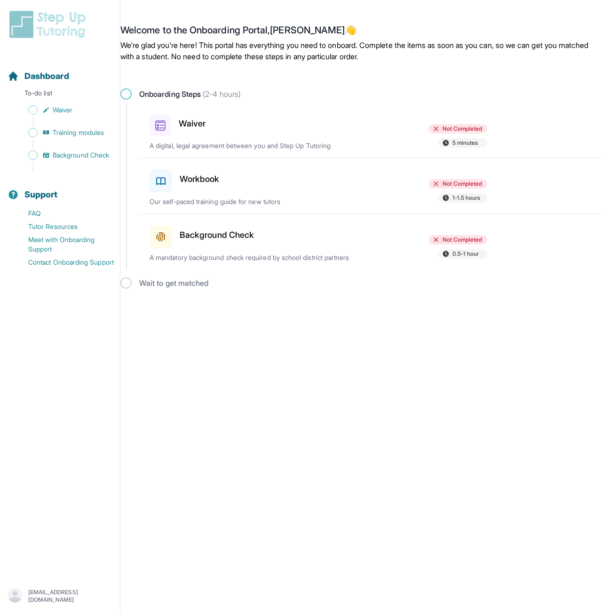 The height and width of the screenshot is (613, 601). What do you see at coordinates (63, 227) in the screenshot?
I see `a: Tutor Resources` at bounding box center [63, 227].